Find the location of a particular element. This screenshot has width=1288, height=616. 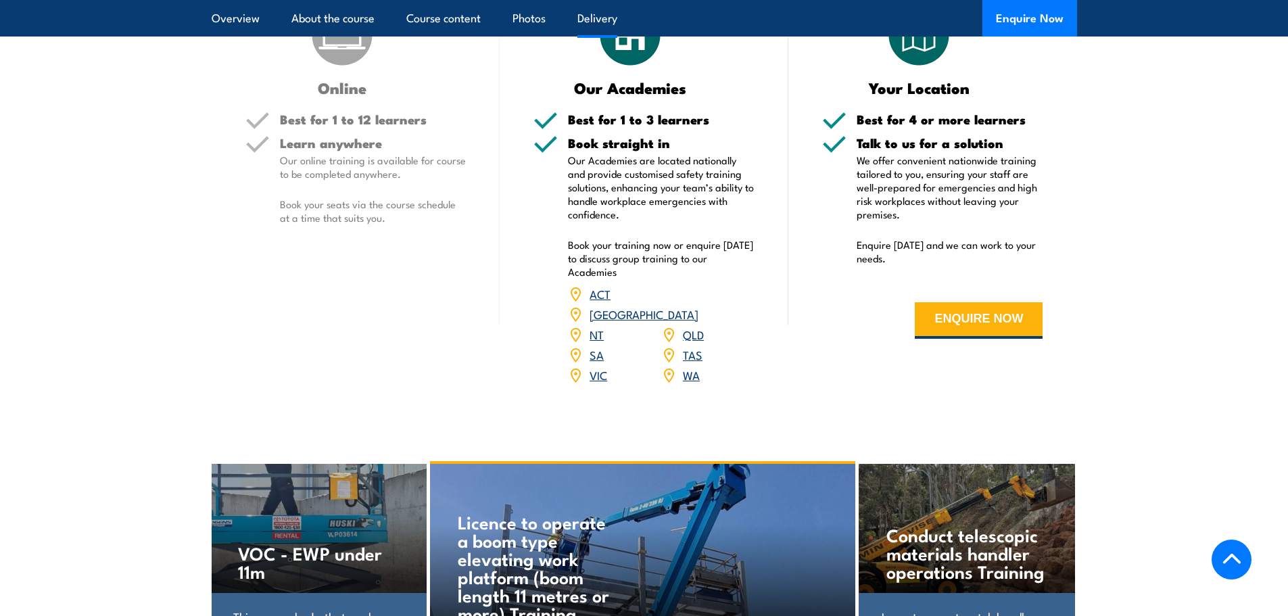

h5: Book straight in is located at coordinates (661, 143).